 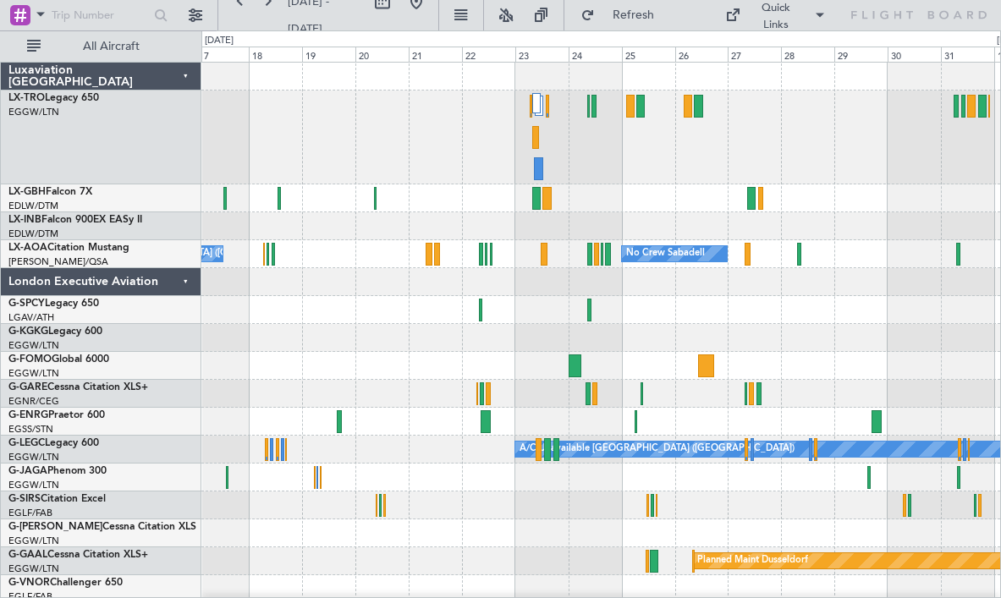 I want to click on a: LGAV/ATH, so click(x=31, y=317).